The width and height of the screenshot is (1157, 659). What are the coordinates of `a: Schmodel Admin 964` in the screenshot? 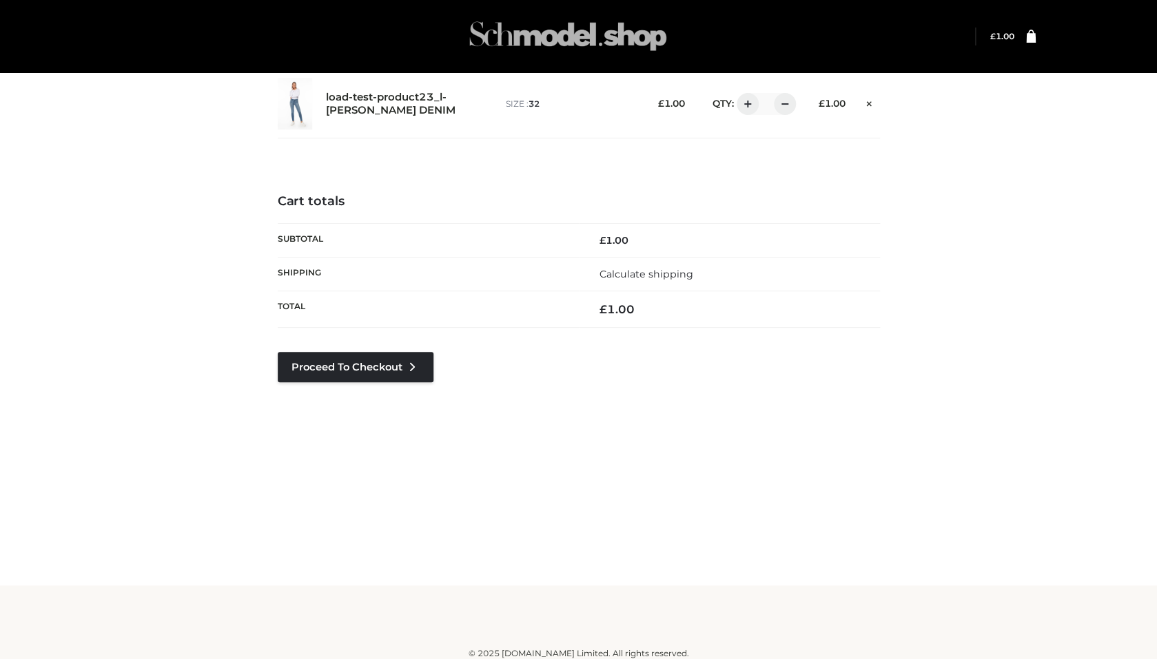 It's located at (568, 36).